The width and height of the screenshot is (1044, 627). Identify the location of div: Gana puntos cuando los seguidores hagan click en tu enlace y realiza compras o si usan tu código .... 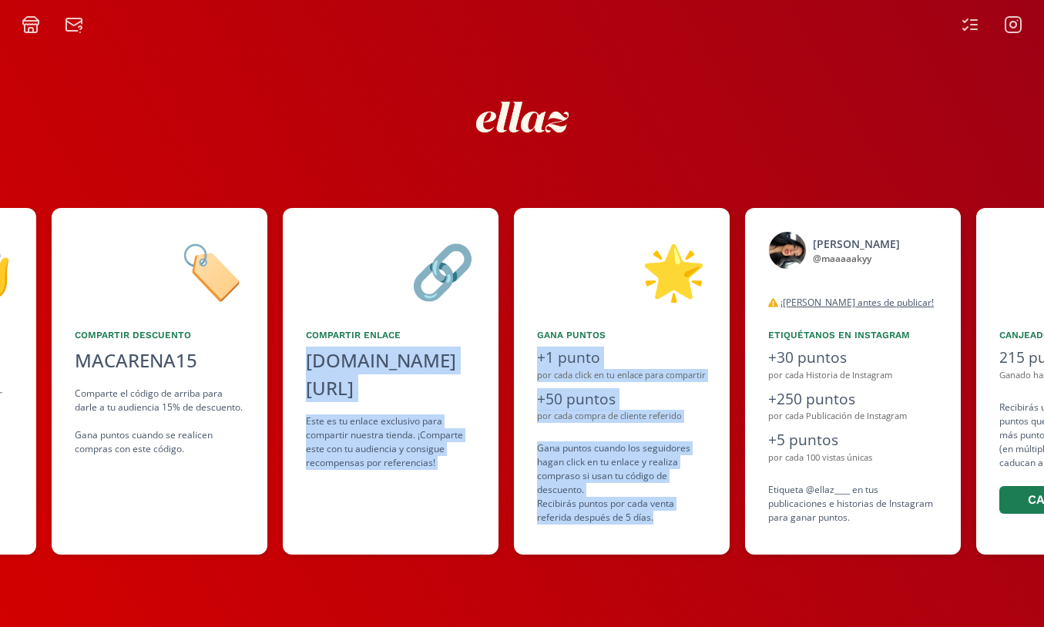
(622, 483).